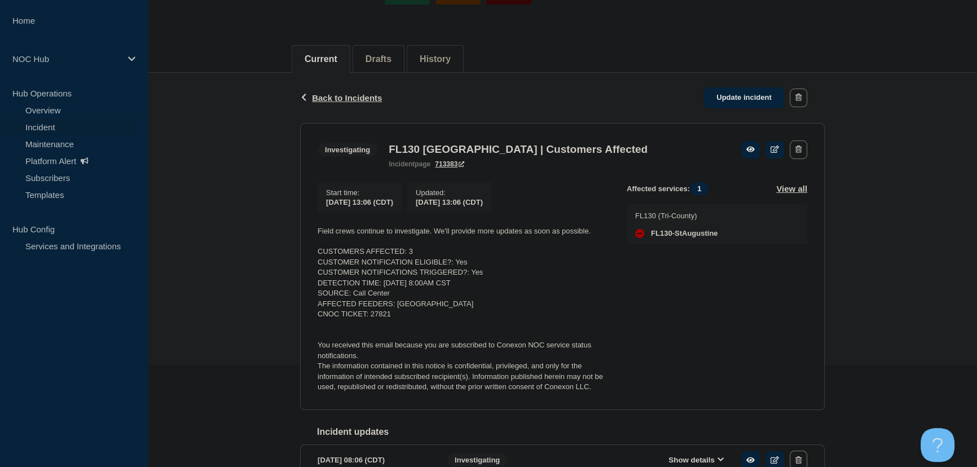  What do you see at coordinates (449, 192) in the screenshot?
I see `p: Updated :` at bounding box center [449, 192].